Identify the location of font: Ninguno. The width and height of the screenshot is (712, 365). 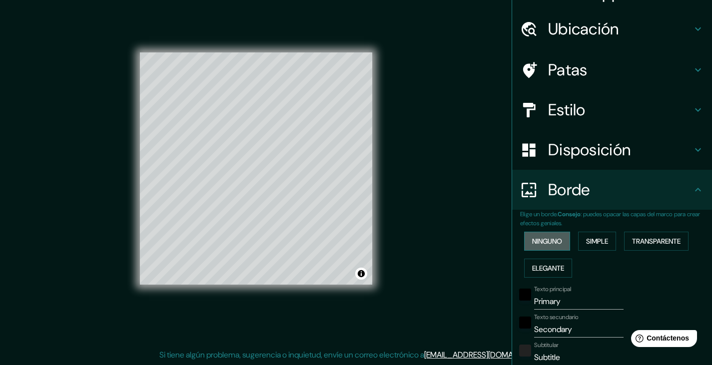
(547, 241).